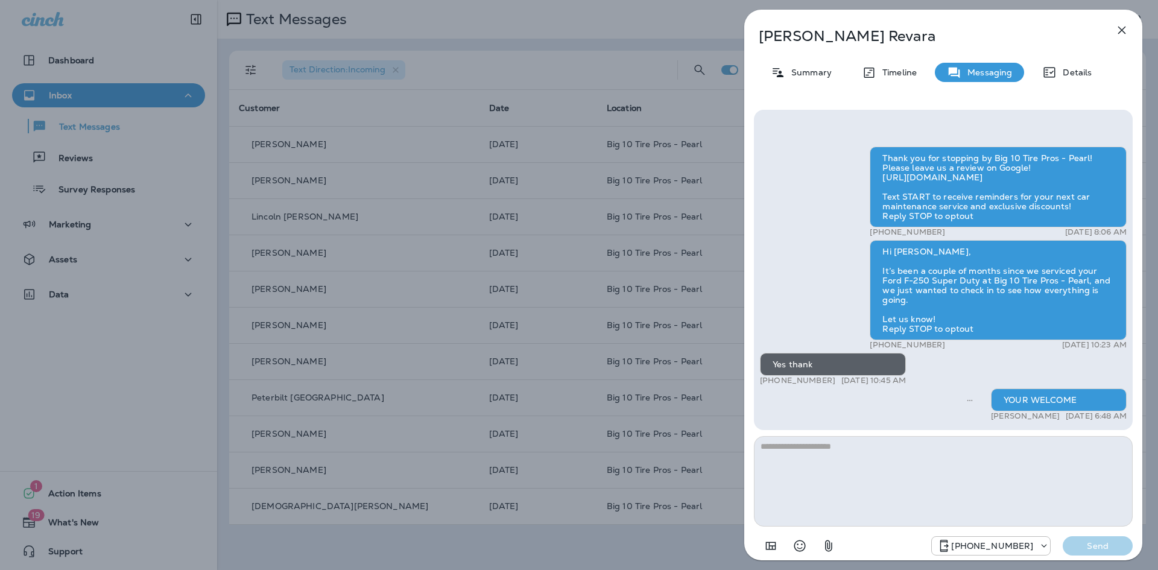 This screenshot has height=570, width=1158. What do you see at coordinates (1074, 72) in the screenshot?
I see `p: Details` at bounding box center [1074, 72].